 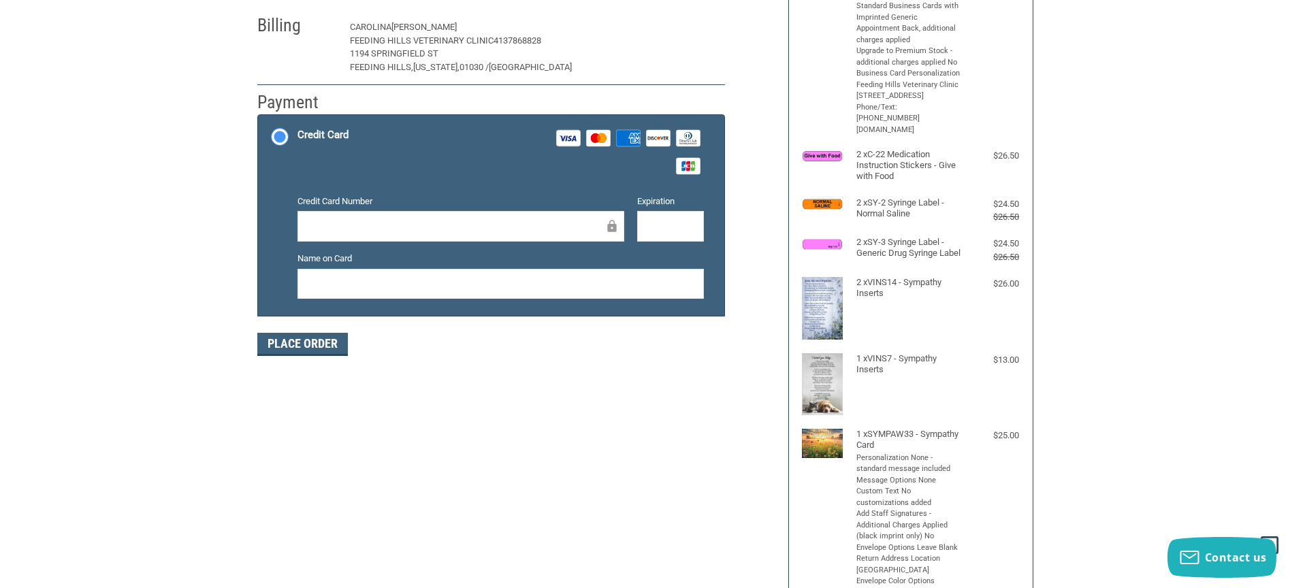 I want to click on li: Upgrade to Premium Stock - additional charges applied No, so click(x=909, y=56).